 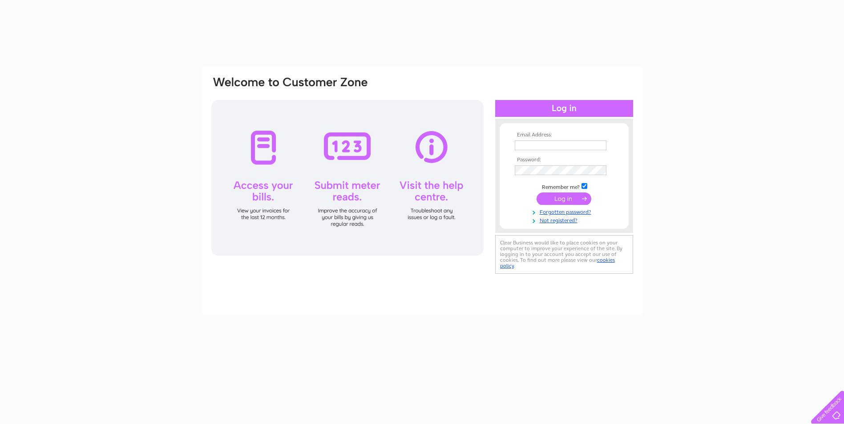 I want to click on th: Email Address:, so click(x=564, y=135).